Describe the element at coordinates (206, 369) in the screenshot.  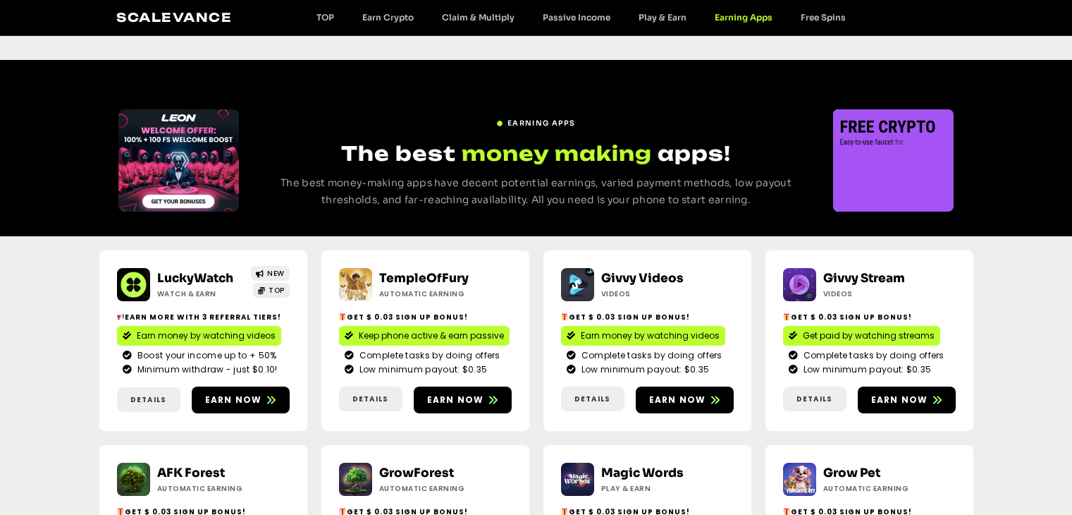
I see `span: Minimum withdraw - just $0.10!` at that location.